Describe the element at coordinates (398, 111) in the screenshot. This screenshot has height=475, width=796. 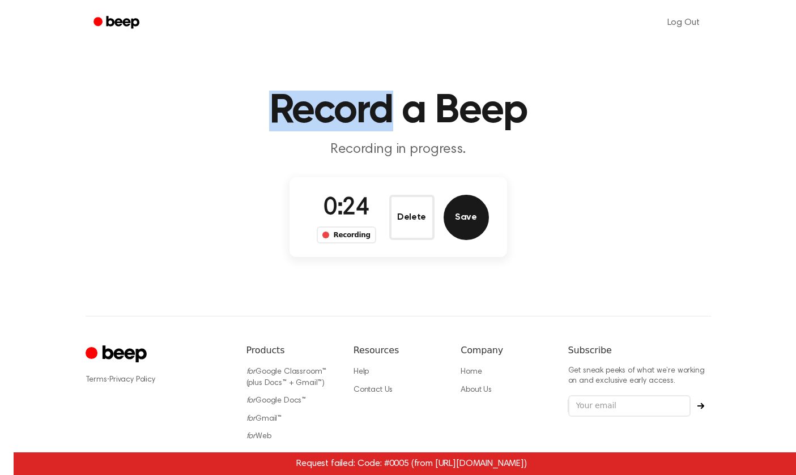
I see `h1: Record a Beep` at that location.